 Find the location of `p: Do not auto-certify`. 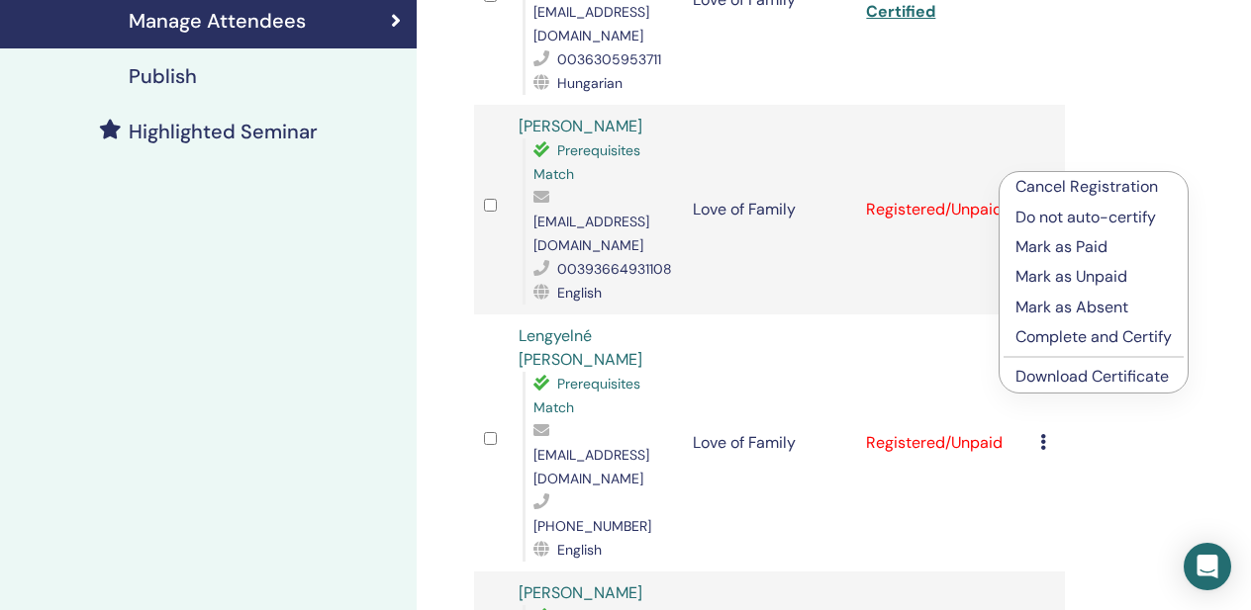

p: Do not auto-certify is located at coordinates (1093, 218).